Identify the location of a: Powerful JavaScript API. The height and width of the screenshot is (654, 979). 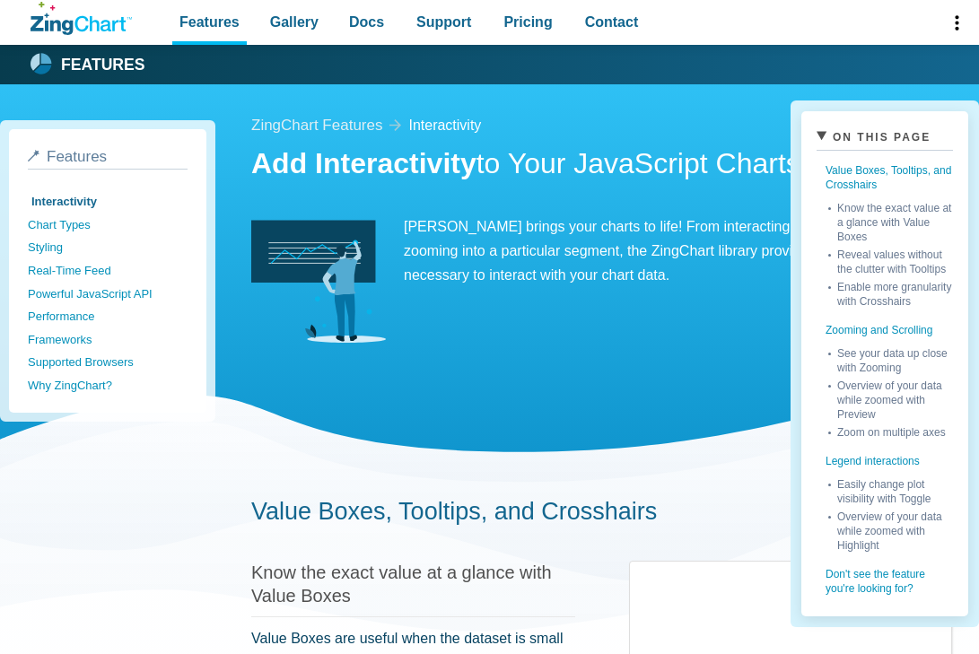
(108, 294).